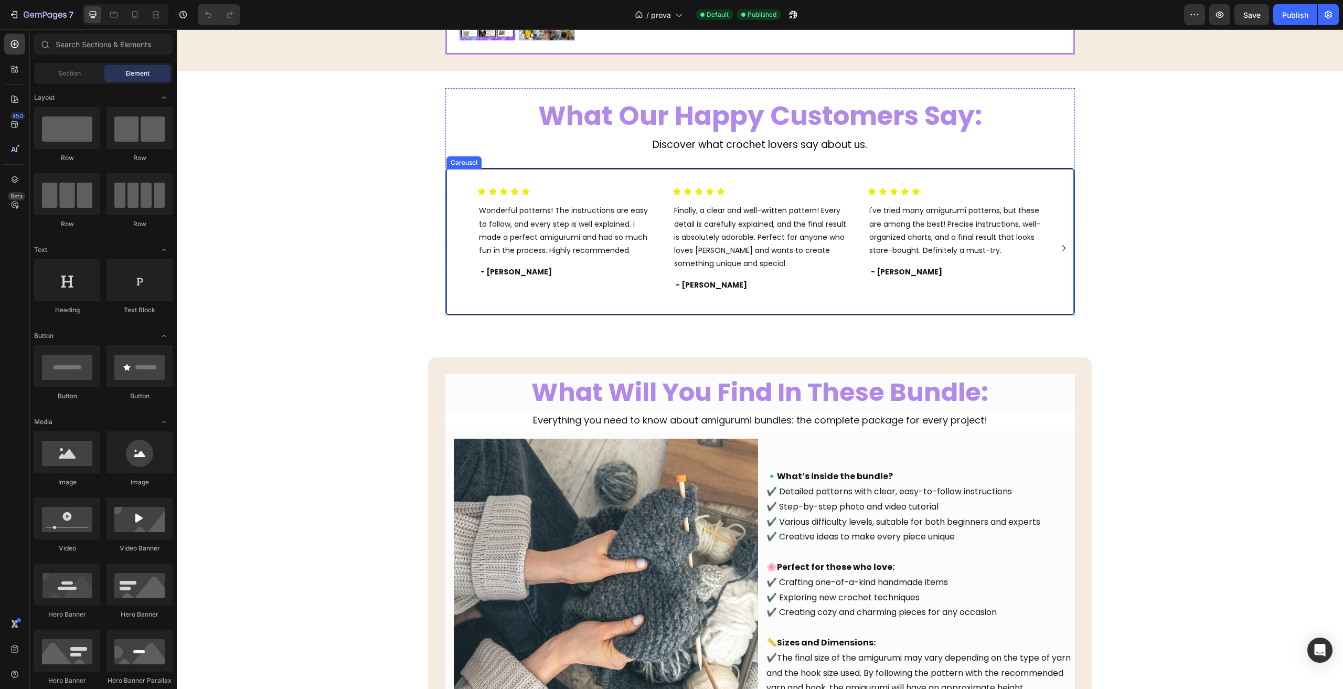  What do you see at coordinates (583, 391) in the screenshot?
I see `p: Everything you need to know about amigurumi bundles: the complete package for every project!` at bounding box center [583, 391].